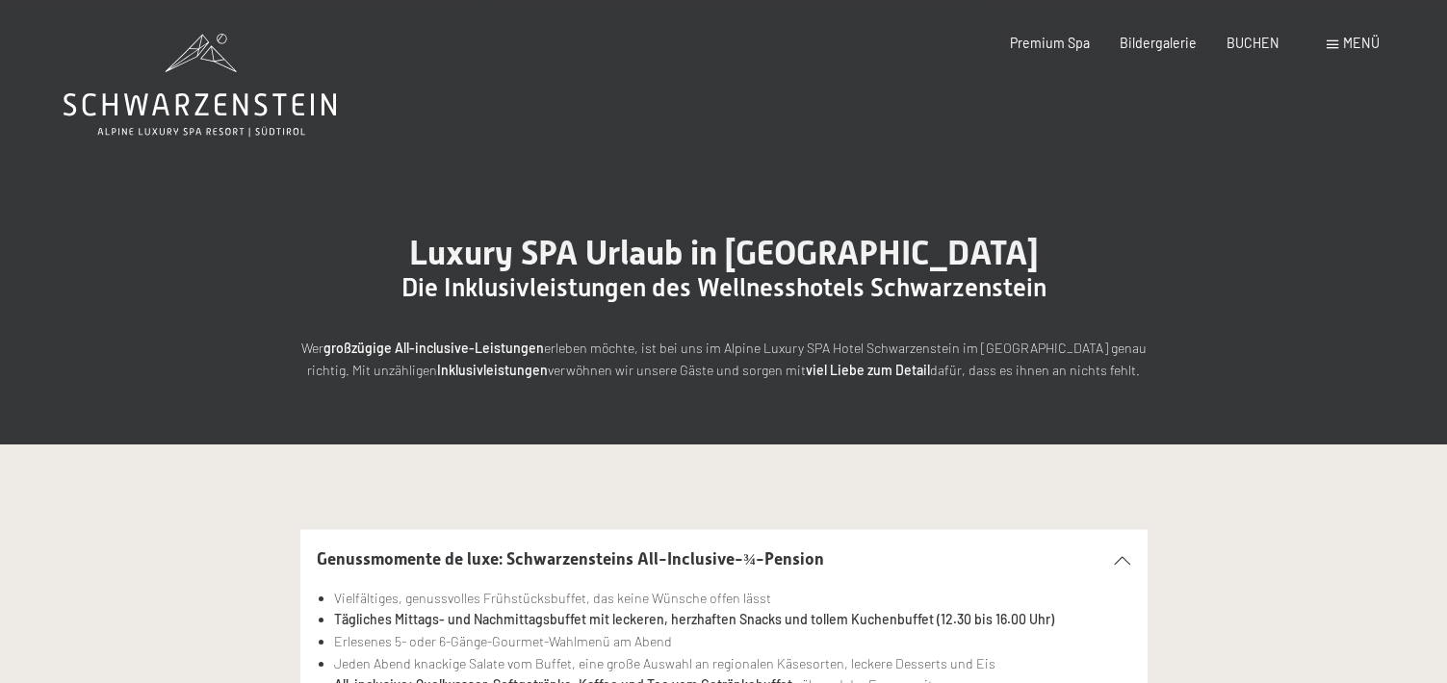 The image size is (1447, 683). I want to click on li: Erlesenes 5- oder 6-Gänge-Gourmet-Wahlmenü am Abend, so click(732, 642).